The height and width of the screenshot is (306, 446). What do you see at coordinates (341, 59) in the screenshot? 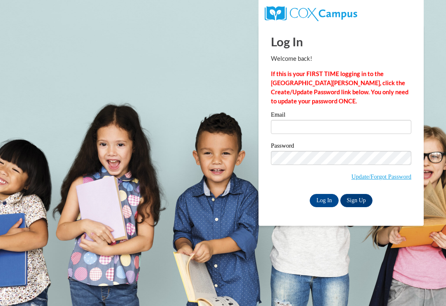
I see `p: Welcome back!` at bounding box center [341, 59].